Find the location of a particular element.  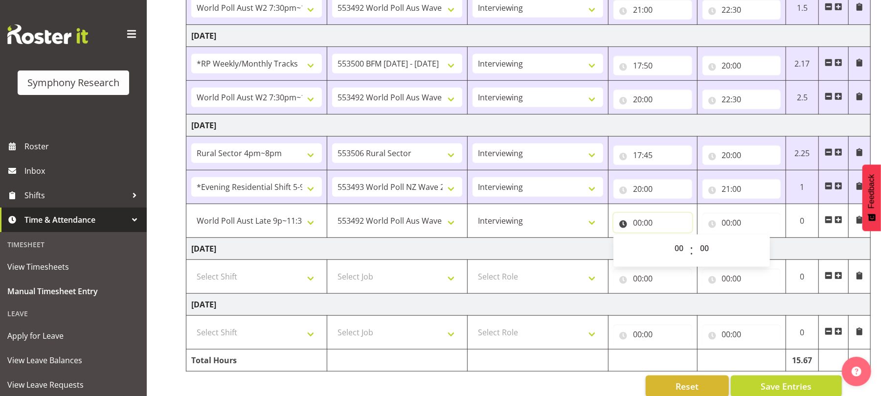

span: Feedback is located at coordinates (871, 191).